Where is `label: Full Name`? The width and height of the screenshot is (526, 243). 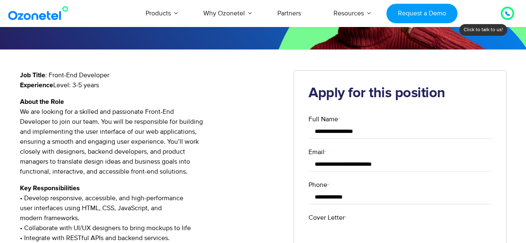 label: Full Name is located at coordinates (400, 119).